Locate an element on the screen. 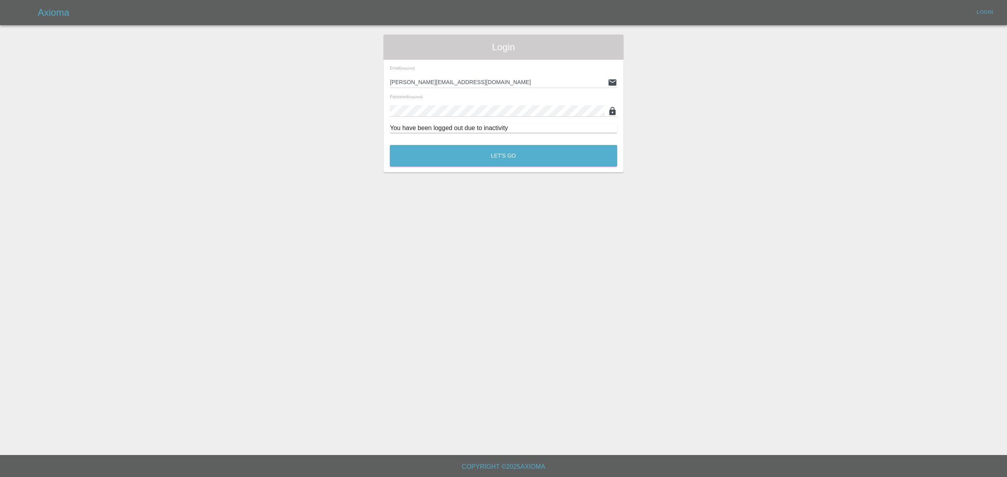  a: Login is located at coordinates (985, 12).